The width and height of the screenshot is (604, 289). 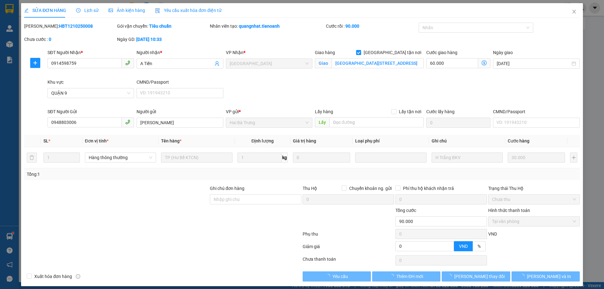 I want to click on b: 90.000, so click(x=352, y=26).